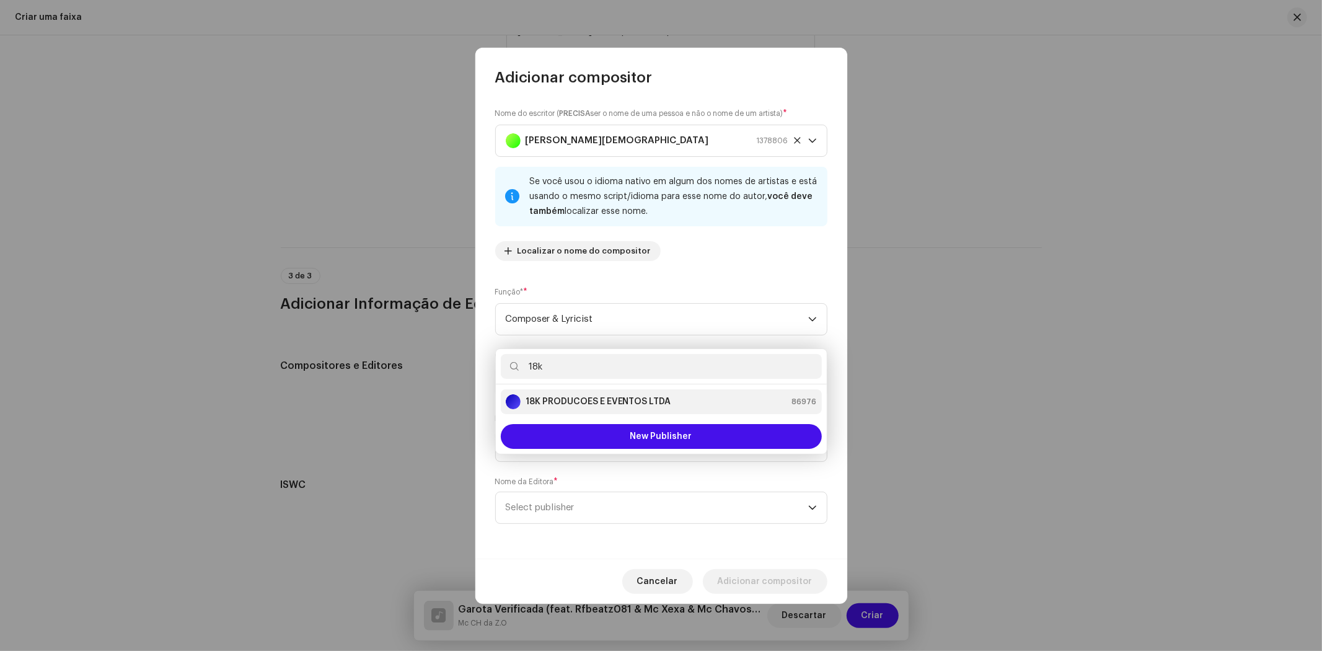 The height and width of the screenshot is (651, 1322). Describe the element at coordinates (658, 581) in the screenshot. I see `button: Cancelar` at that location.